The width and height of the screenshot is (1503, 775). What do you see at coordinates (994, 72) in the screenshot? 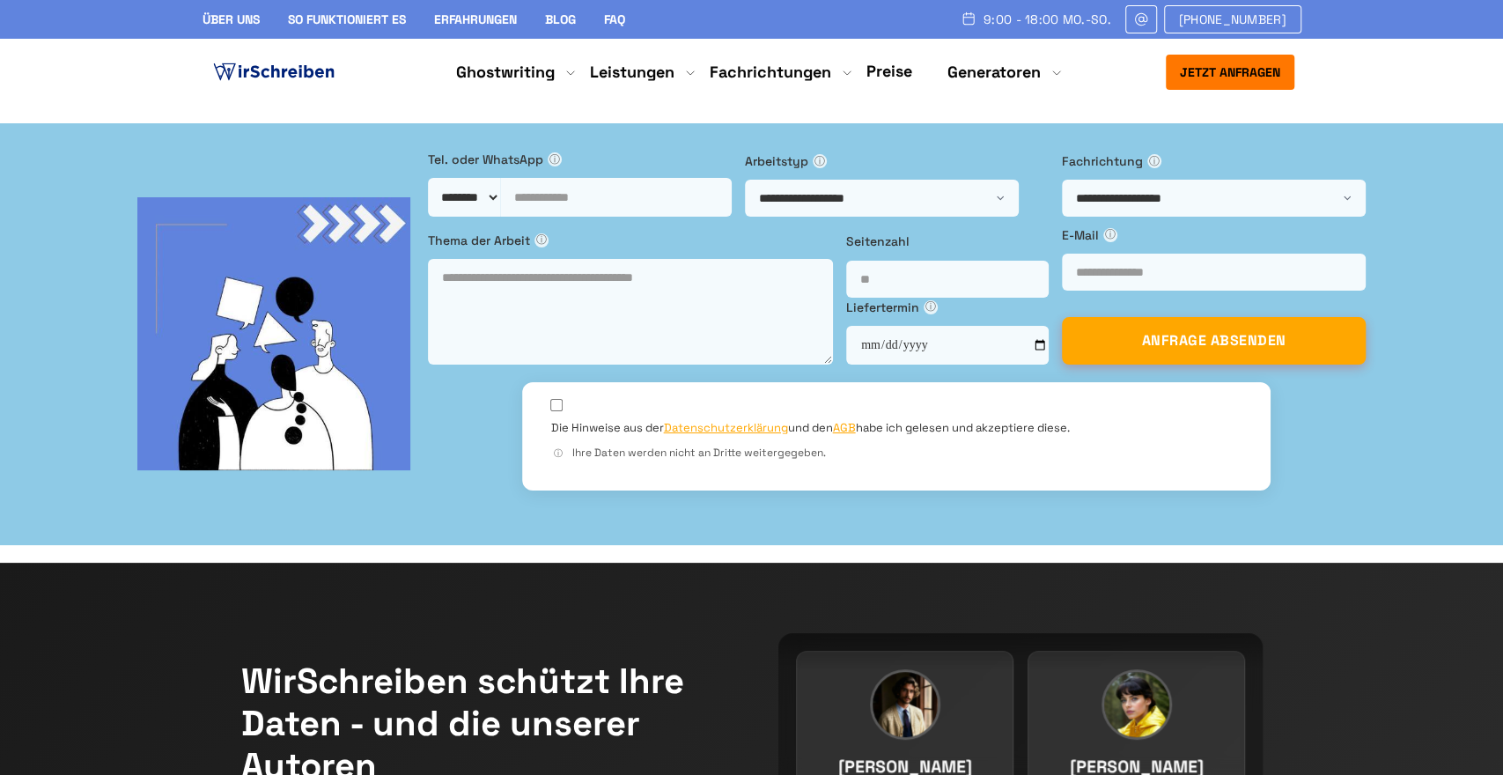
I see `a: Generatoren` at bounding box center [994, 72].